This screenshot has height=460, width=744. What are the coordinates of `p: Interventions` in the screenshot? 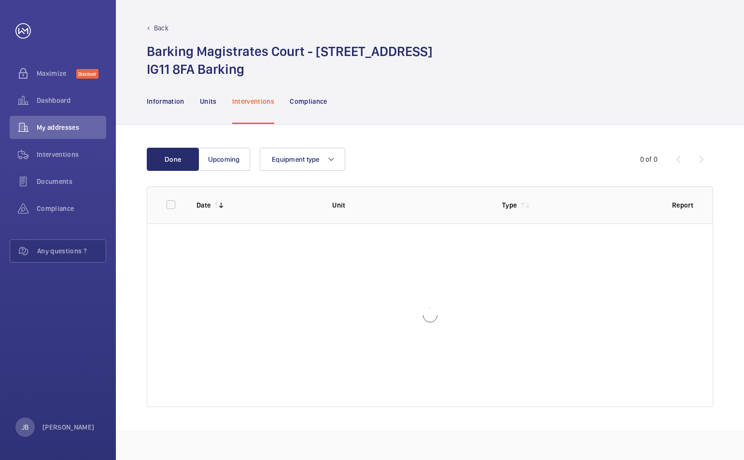 It's located at (253, 101).